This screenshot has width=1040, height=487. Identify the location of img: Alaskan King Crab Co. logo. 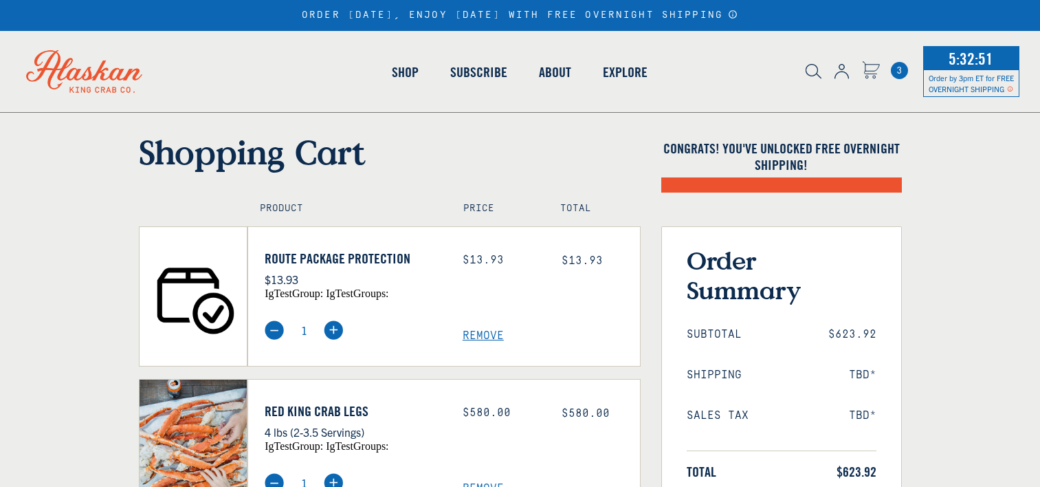
(84, 72).